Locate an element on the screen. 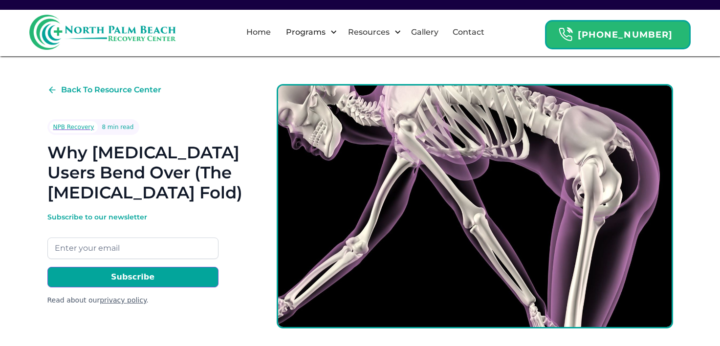 The width and height of the screenshot is (720, 346). form: Email Form is located at coordinates (133, 258).